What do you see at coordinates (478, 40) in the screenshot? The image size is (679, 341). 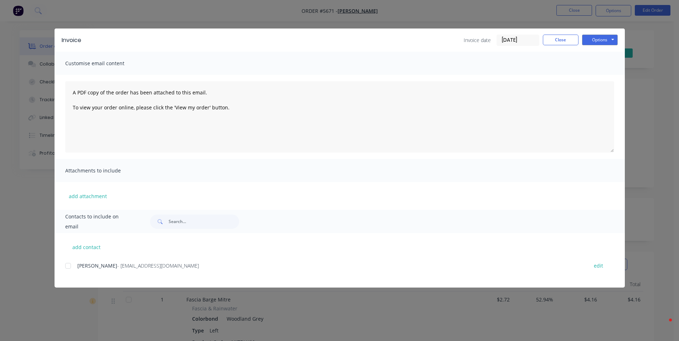 I see `span: Invoice date` at bounding box center [478, 40].